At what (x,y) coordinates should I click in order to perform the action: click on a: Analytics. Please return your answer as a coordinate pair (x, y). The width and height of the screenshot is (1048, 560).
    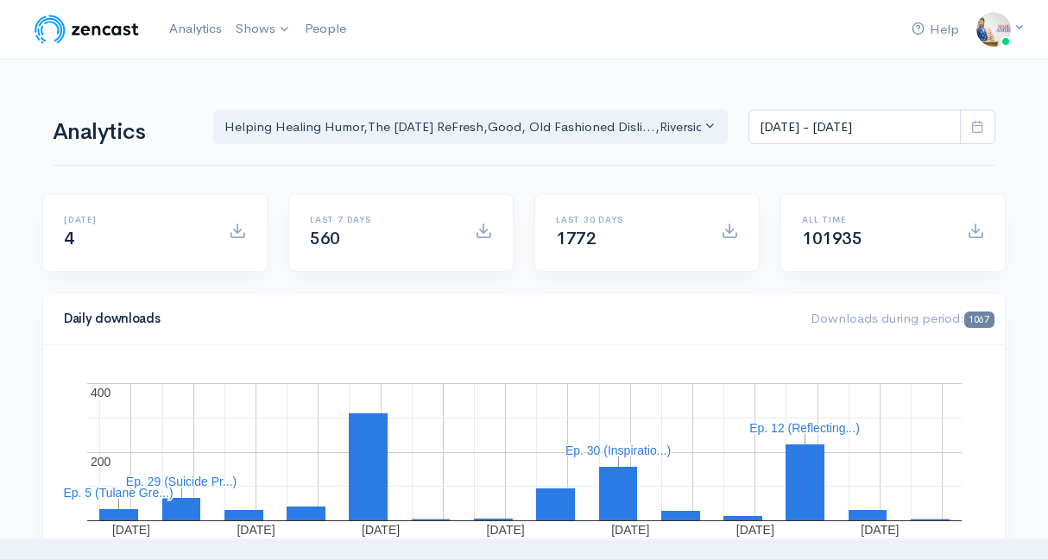
    Looking at the image, I should click on (195, 28).